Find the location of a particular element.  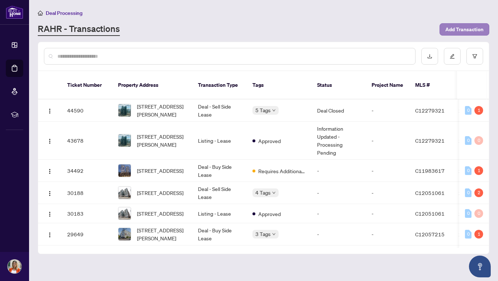

button: download is located at coordinates (430, 56).